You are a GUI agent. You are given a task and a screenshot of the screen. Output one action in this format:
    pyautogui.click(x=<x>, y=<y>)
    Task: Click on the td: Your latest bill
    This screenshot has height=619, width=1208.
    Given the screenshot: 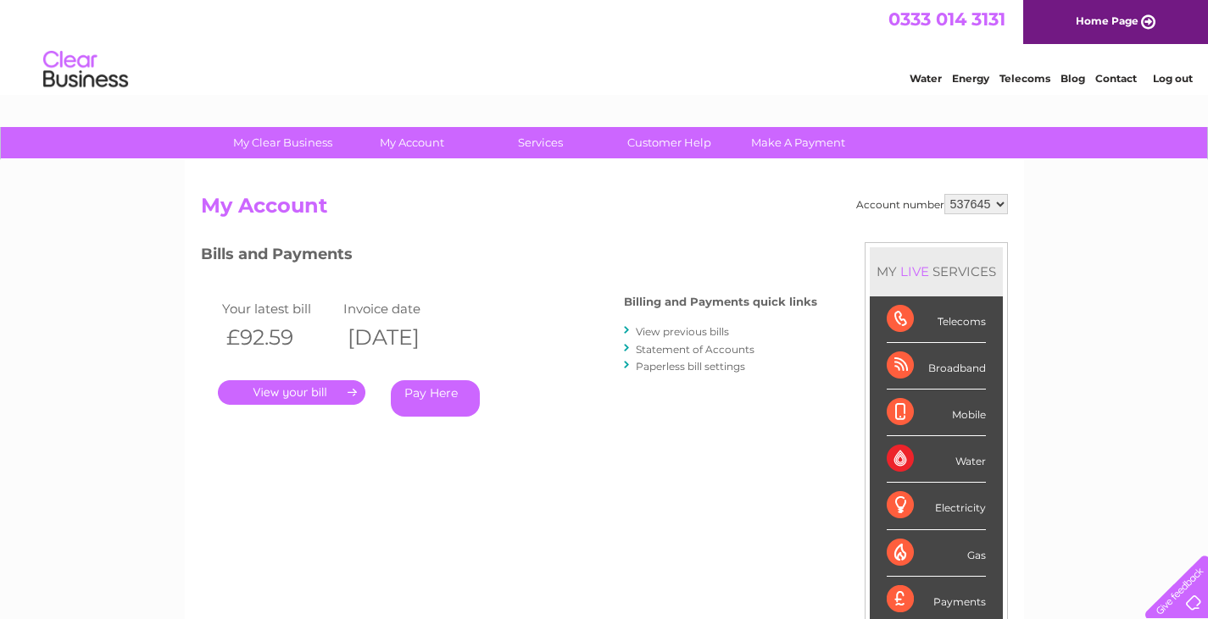 What is the action you would take?
    pyautogui.click(x=279, y=308)
    